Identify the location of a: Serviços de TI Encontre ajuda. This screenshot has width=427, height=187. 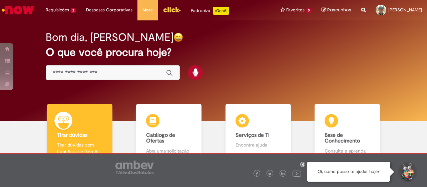
(258, 133).